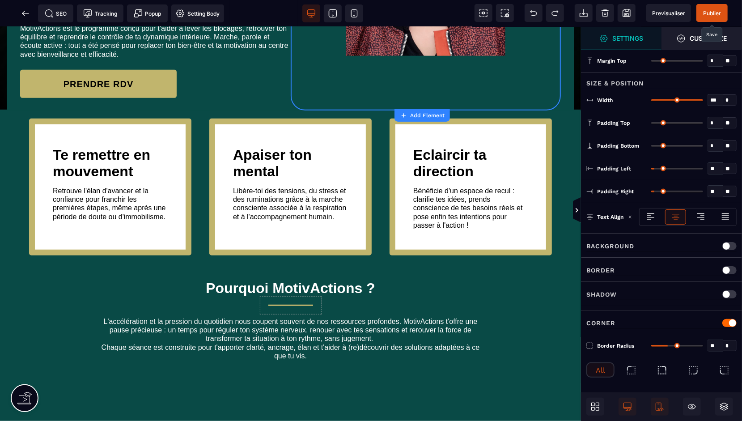 The height and width of the screenshot is (421, 742). Describe the element at coordinates (621, 38) in the screenshot. I see `span: Settings` at that location.